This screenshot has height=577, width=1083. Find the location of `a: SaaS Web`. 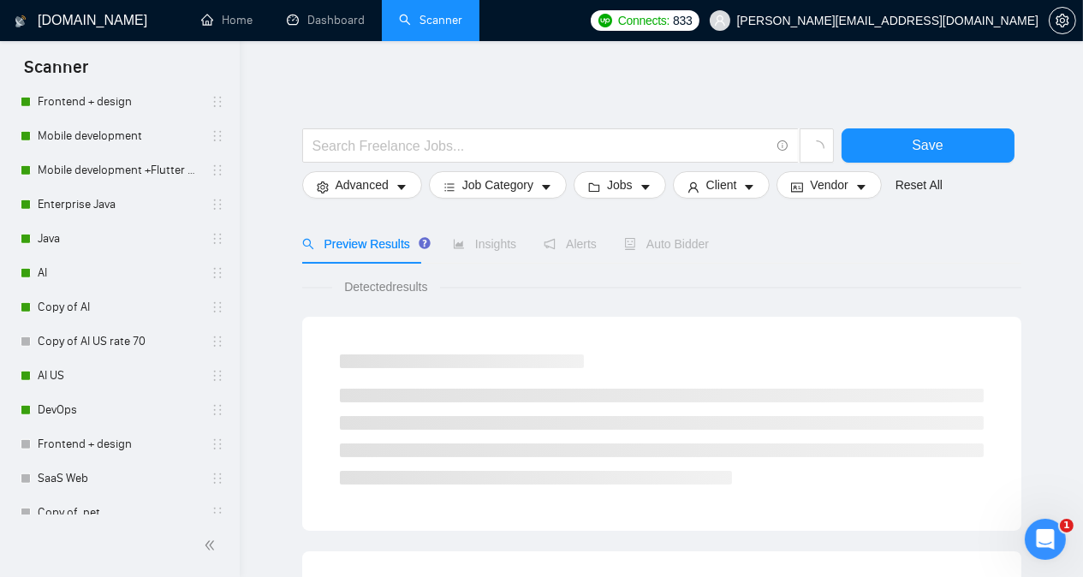

a: SaaS Web is located at coordinates (119, 478).